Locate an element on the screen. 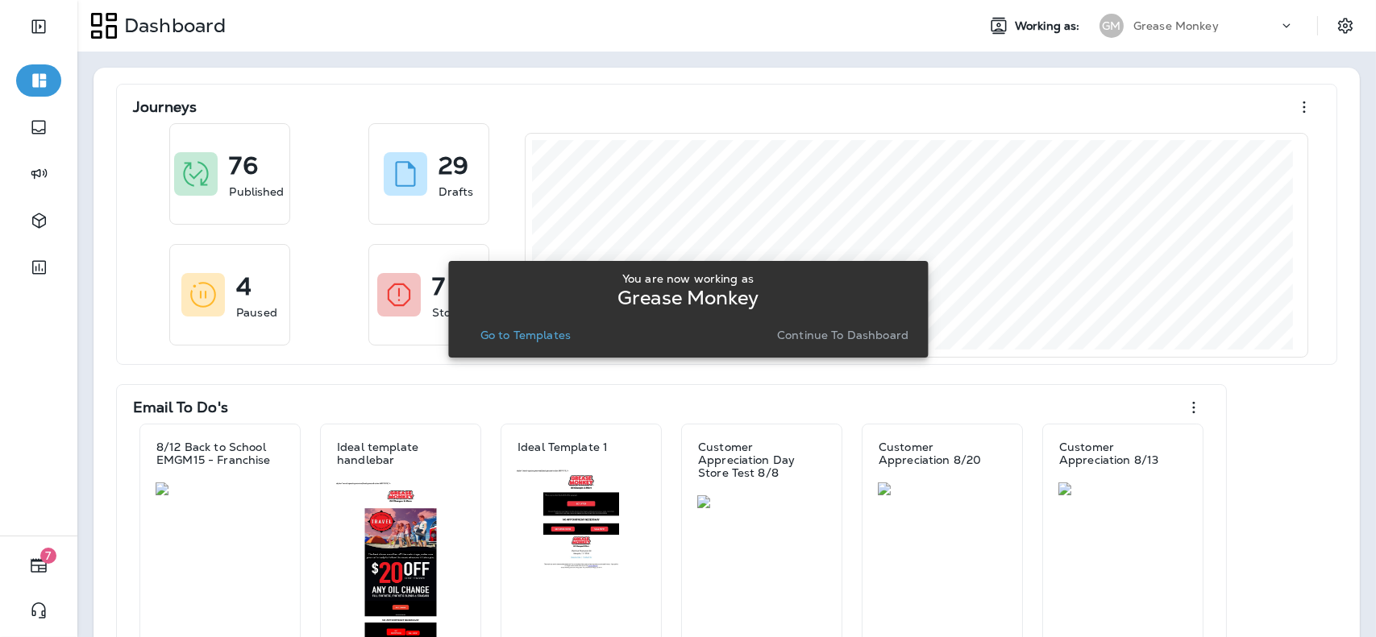  p: 4 is located at coordinates (243, 287).